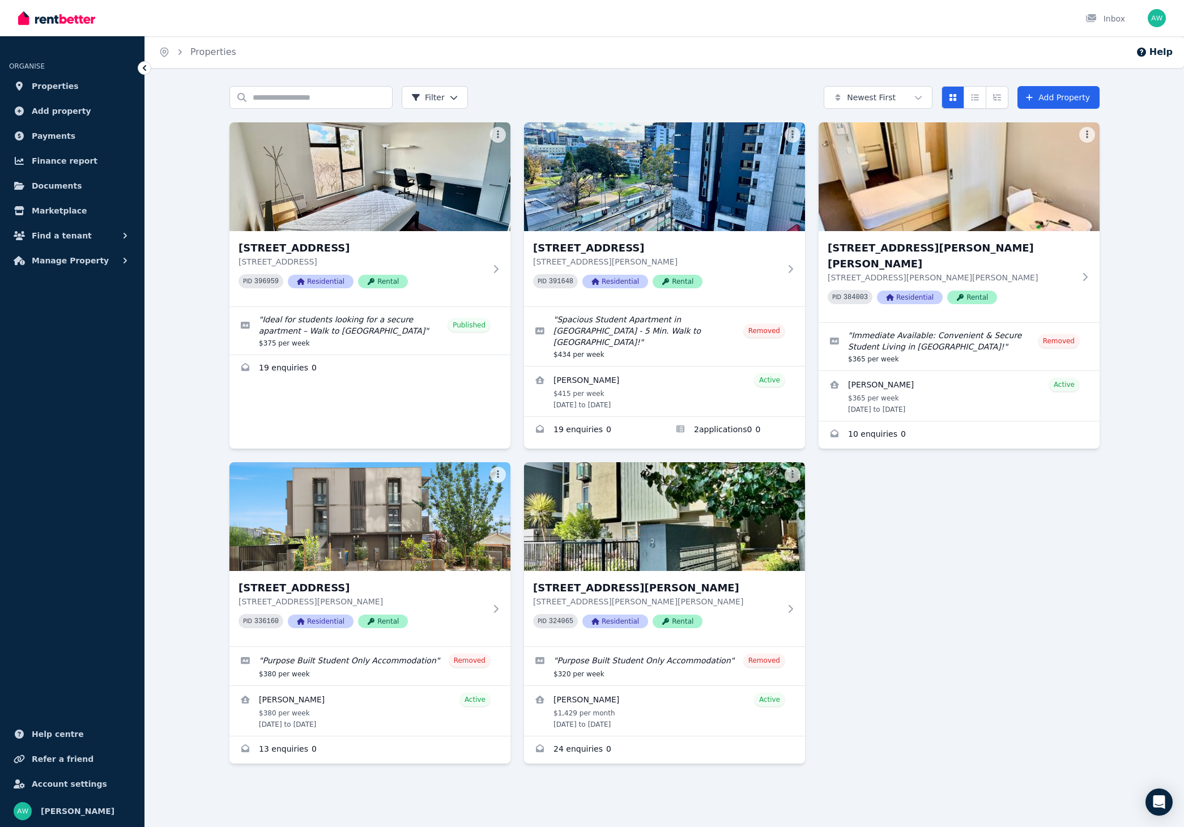 The height and width of the screenshot is (827, 1184). What do you see at coordinates (72, 734) in the screenshot?
I see `a: Help centre` at bounding box center [72, 734].